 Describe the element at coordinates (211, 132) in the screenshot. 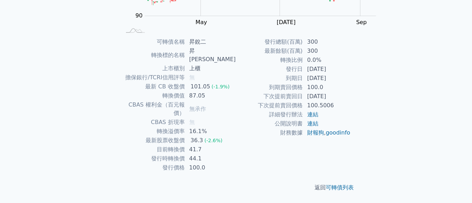

I see `td: 16.1%` at that location.